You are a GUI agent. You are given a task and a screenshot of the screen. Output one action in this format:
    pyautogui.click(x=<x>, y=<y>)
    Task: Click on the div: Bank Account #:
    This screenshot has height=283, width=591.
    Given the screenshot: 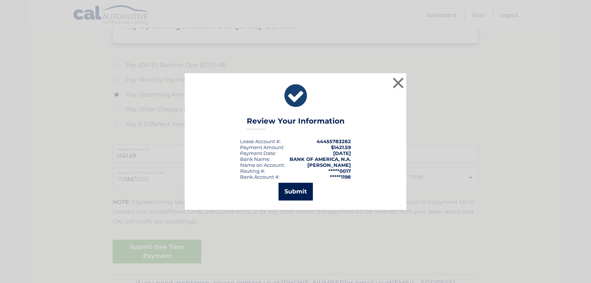 What is the action you would take?
    pyautogui.click(x=260, y=177)
    